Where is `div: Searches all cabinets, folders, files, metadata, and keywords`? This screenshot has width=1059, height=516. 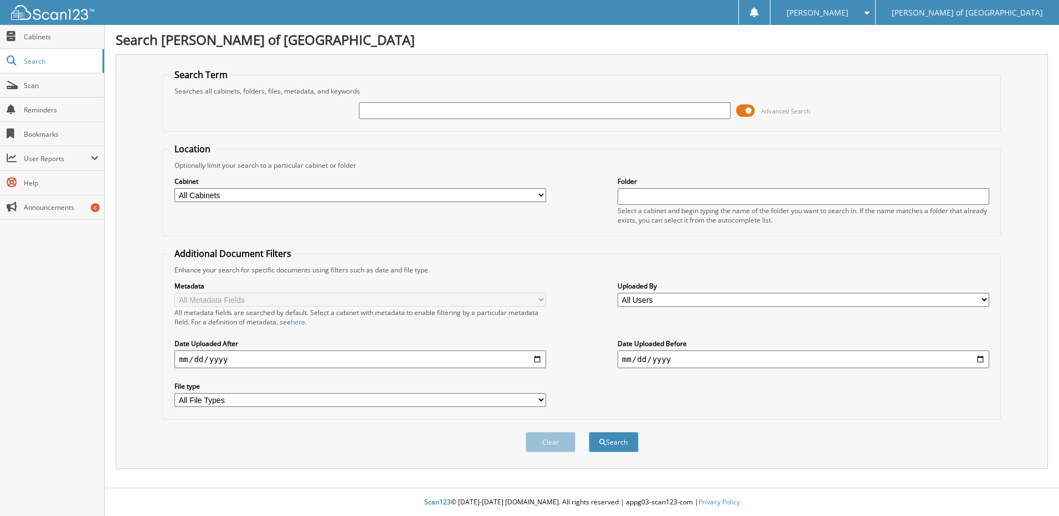 div: Searches all cabinets, folders, files, metadata, and keywords is located at coordinates (581, 91).